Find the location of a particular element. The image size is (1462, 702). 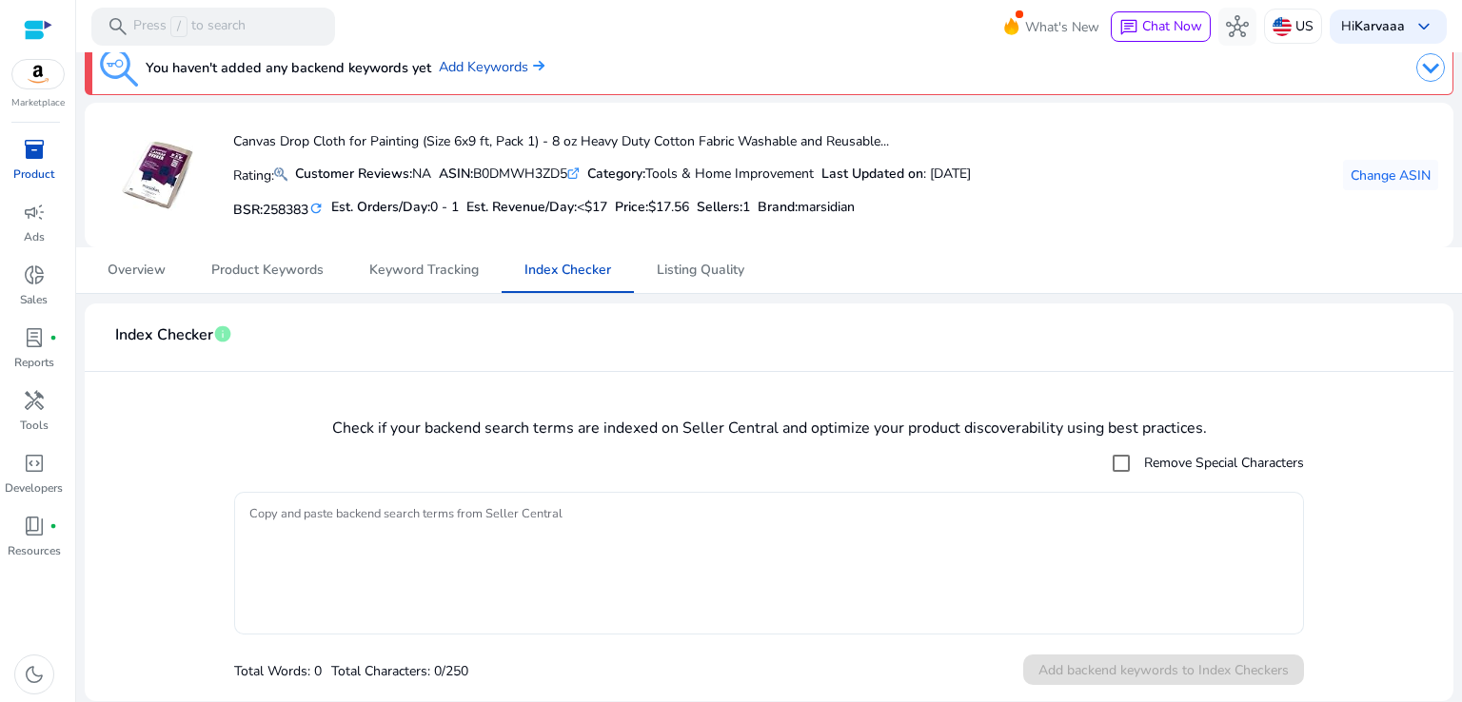

div: B0DMWH3ZD5 is located at coordinates (509, 173).